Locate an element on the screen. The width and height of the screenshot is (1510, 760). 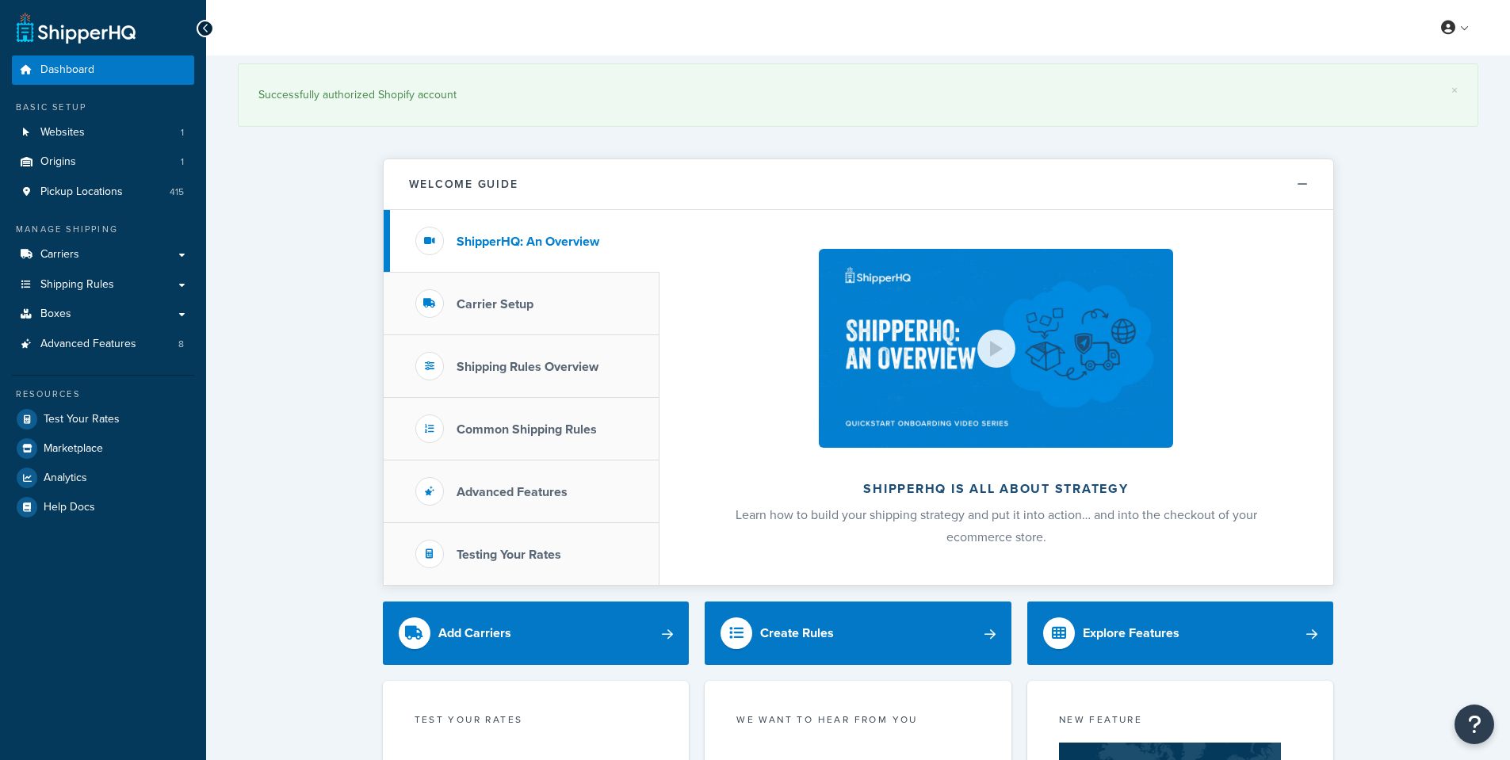
span: 8 is located at coordinates (181, 344).